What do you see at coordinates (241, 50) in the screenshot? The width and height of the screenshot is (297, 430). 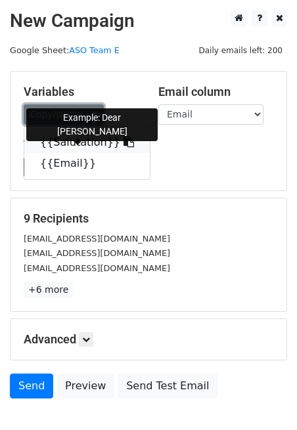 I see `a: Daily emails left: 200` at bounding box center [241, 50].